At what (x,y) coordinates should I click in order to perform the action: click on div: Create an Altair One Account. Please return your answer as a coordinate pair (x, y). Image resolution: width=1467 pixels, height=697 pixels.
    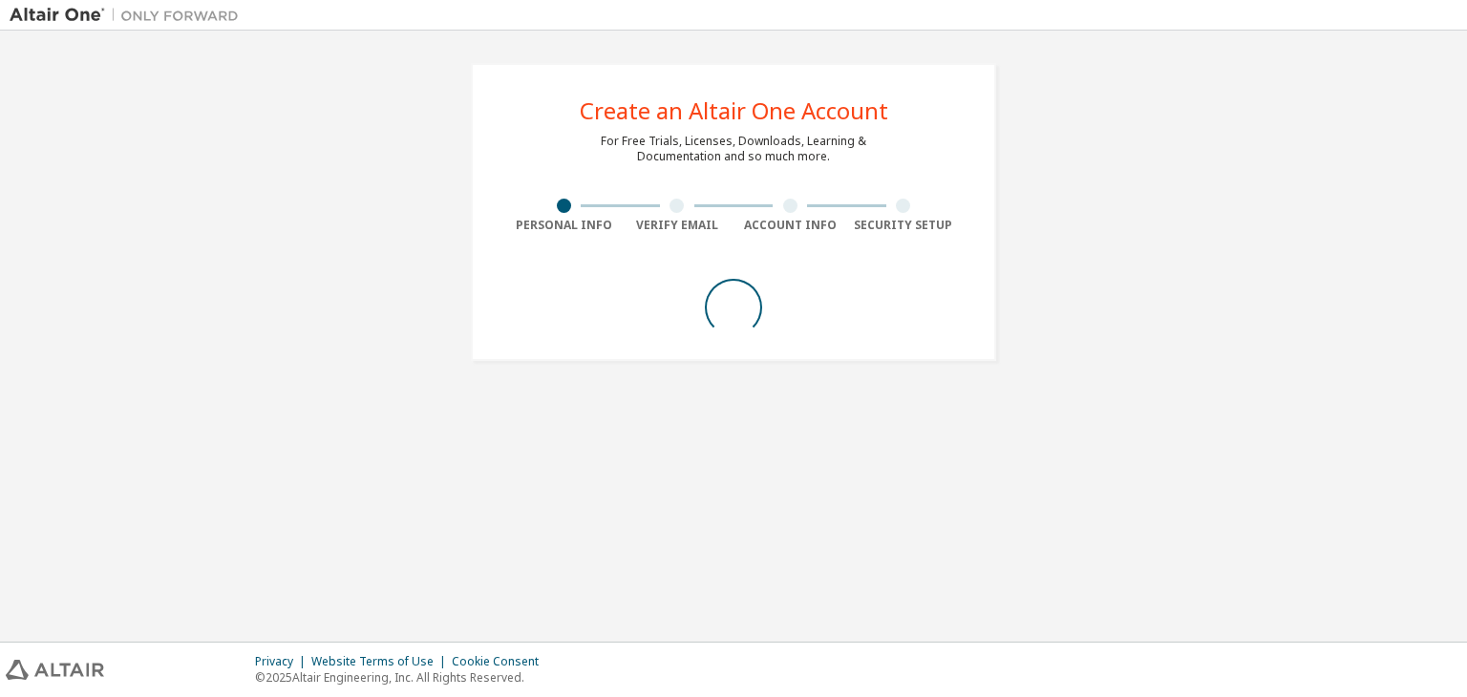
    Looking at the image, I should click on (733, 111).